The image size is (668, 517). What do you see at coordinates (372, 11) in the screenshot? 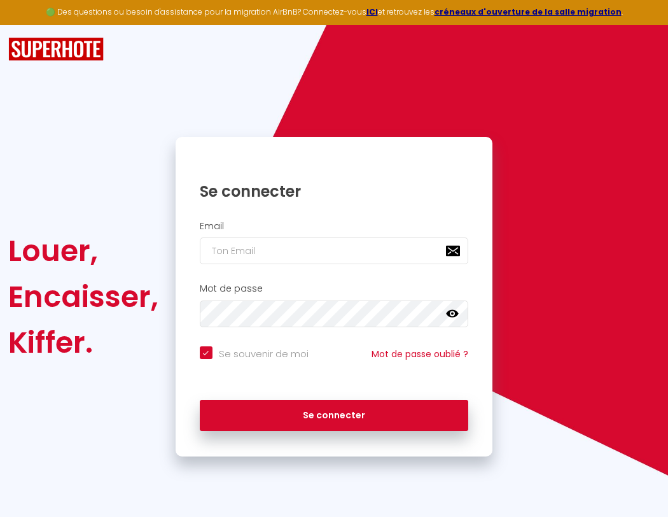
I see `strong: ICI` at bounding box center [372, 11].